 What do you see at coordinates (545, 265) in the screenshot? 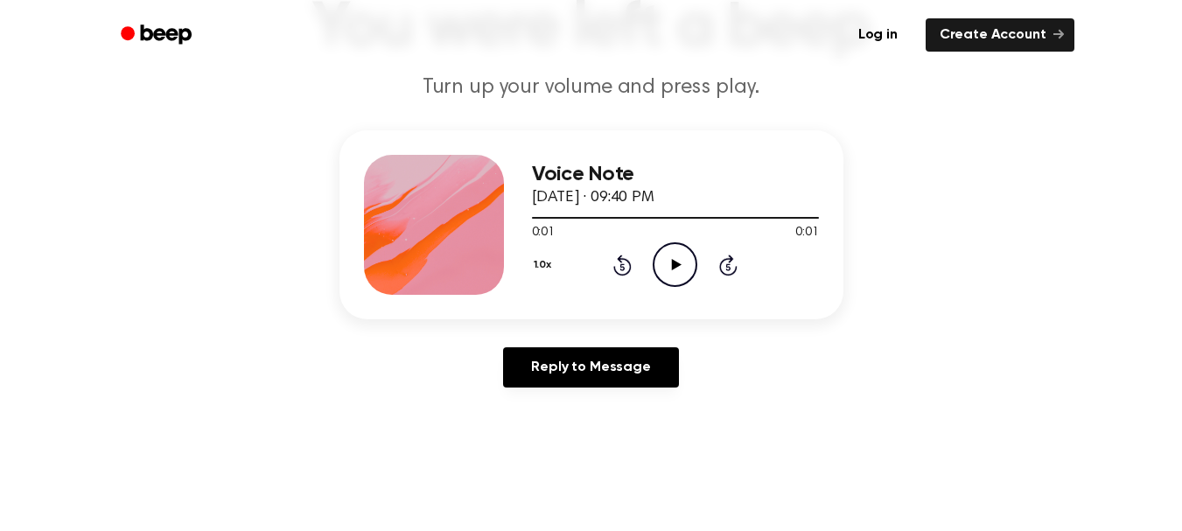
I see `button: 1.0x` at bounding box center [545, 265].